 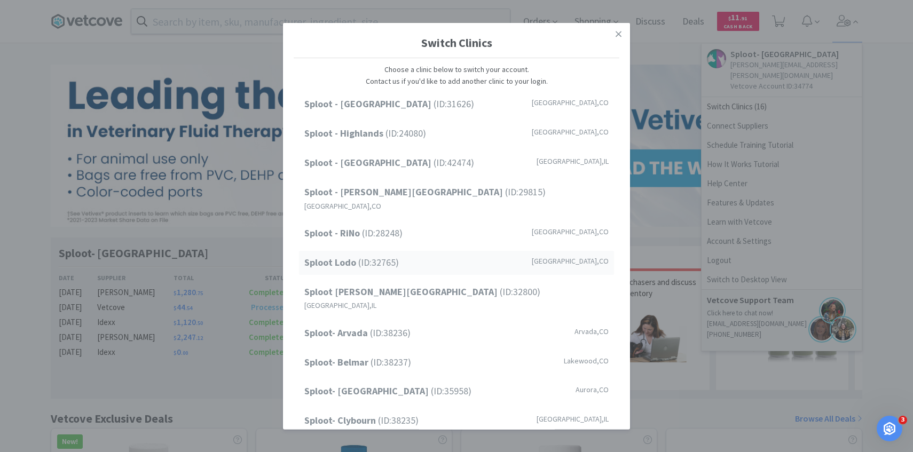 What do you see at coordinates (345, 133) in the screenshot?
I see `strong: Sploot - Highlands` at bounding box center [345, 133].